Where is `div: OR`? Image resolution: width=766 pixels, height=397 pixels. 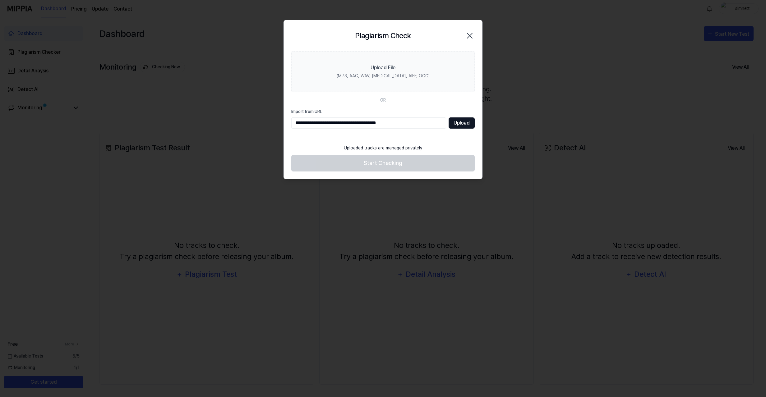 div: OR is located at coordinates (383, 100).